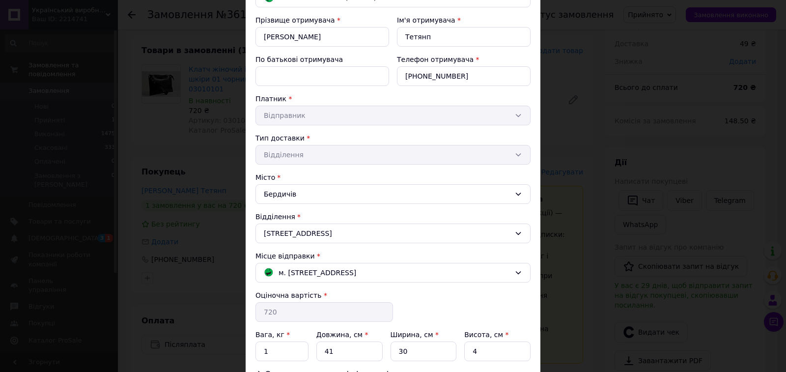  Describe the element at coordinates (426, 20) in the screenshot. I see `label: Ім'я отримувача` at that location.